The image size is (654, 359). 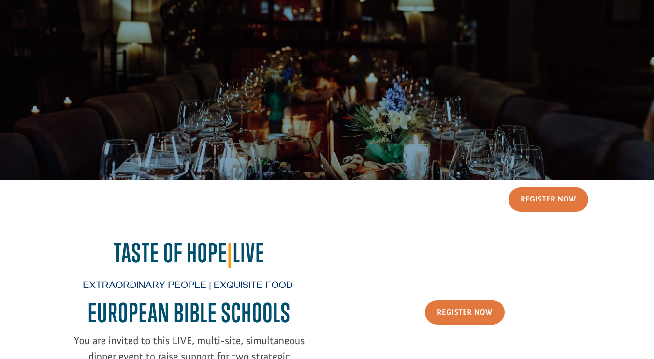 What do you see at coordinates (189, 255) in the screenshot?
I see `h2: Taste of Hope Live` at bounding box center [189, 255].